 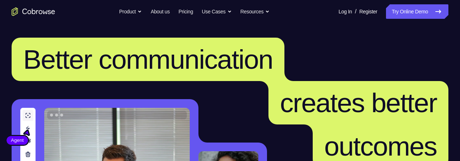 What do you see at coordinates (255, 12) in the screenshot?
I see `button: Resources` at bounding box center [255, 12].